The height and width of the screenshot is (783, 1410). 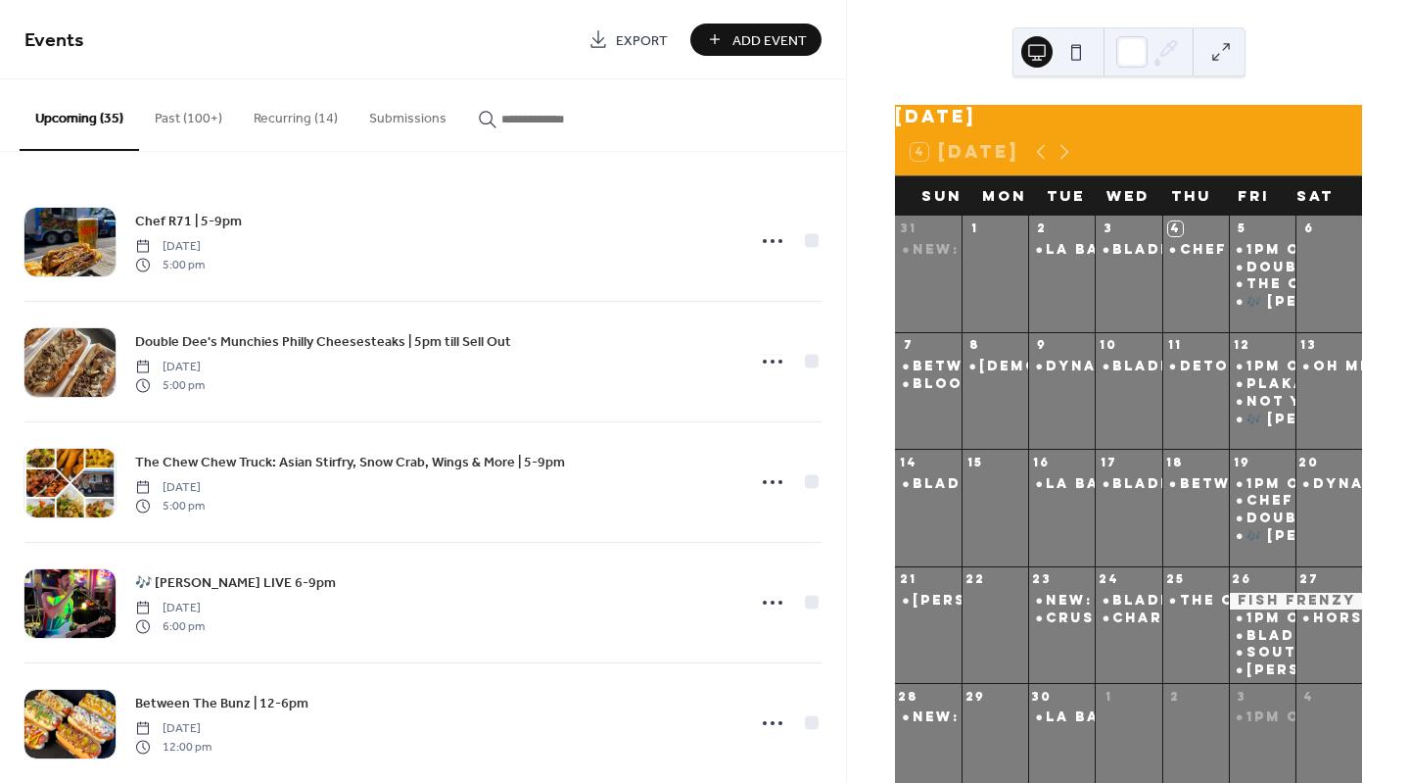 I want to click on span: Export, so click(x=642, y=40).